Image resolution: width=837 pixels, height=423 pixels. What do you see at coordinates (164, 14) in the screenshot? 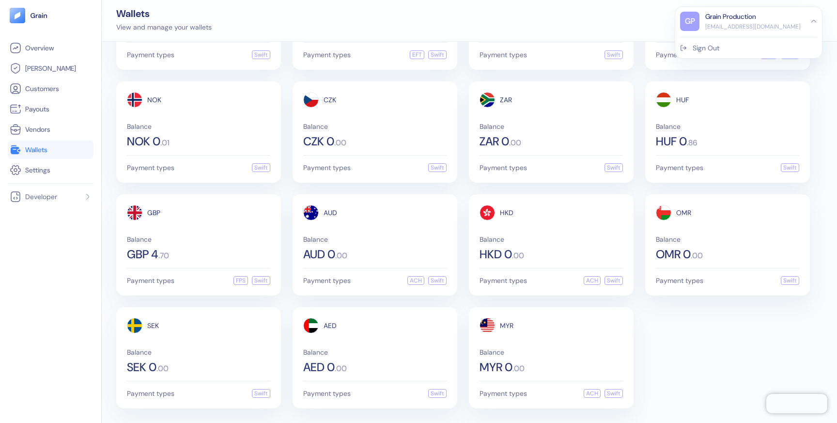
I see `div: Wallets` at bounding box center [164, 14].